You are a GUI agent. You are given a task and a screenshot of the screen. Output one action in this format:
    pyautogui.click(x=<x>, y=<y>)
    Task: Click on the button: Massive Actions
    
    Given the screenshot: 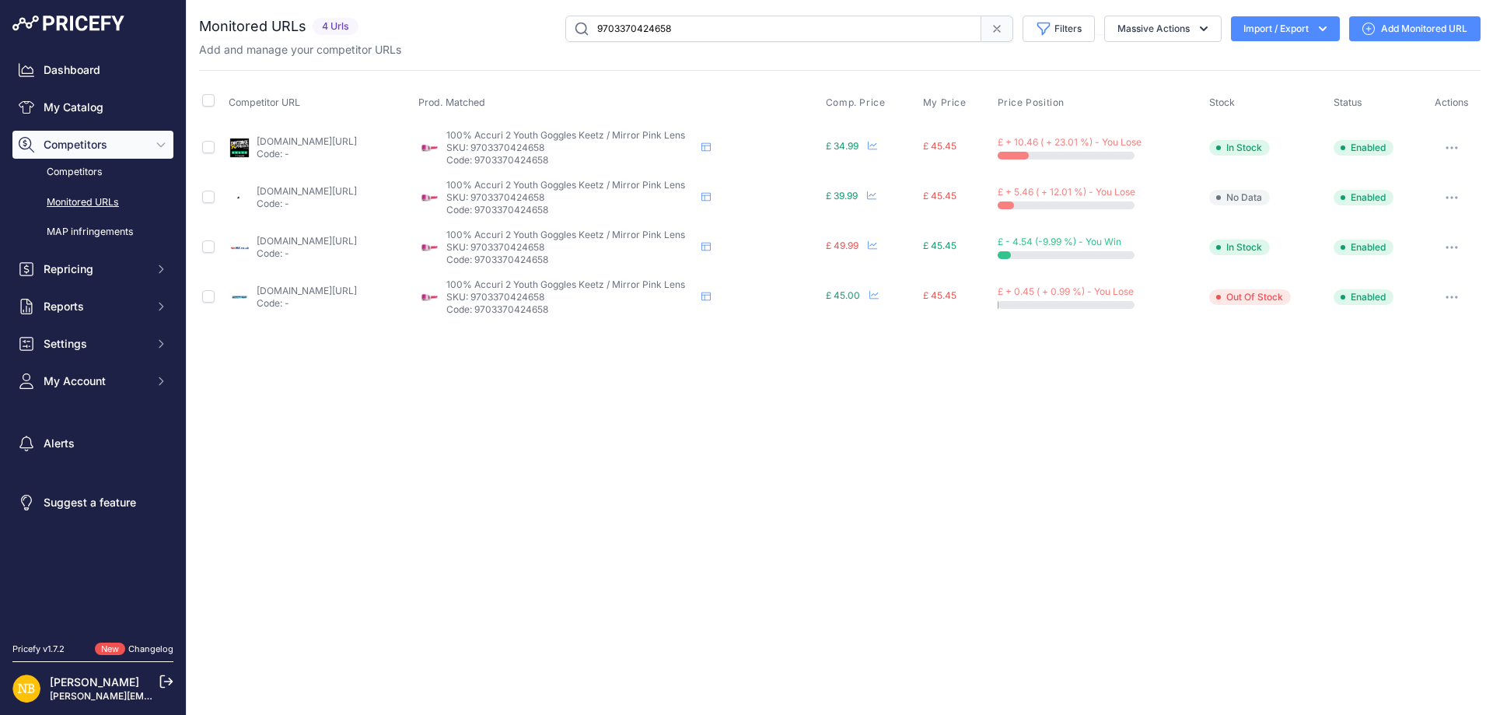 What is the action you would take?
    pyautogui.click(x=1162, y=29)
    